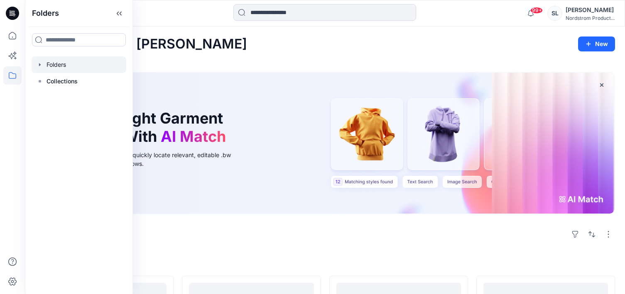 This screenshot has width=625, height=294. I want to click on div: Nordstrom Product..., so click(590, 18).